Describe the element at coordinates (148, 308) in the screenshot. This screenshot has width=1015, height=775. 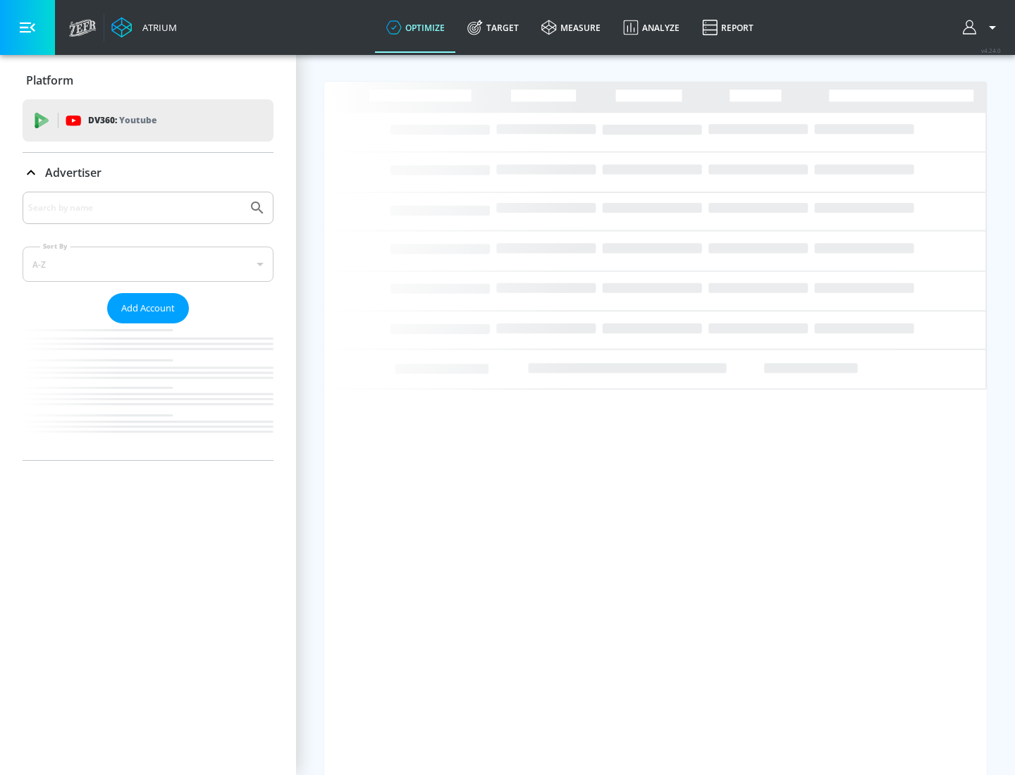
I see `button: Add Account` at that location.